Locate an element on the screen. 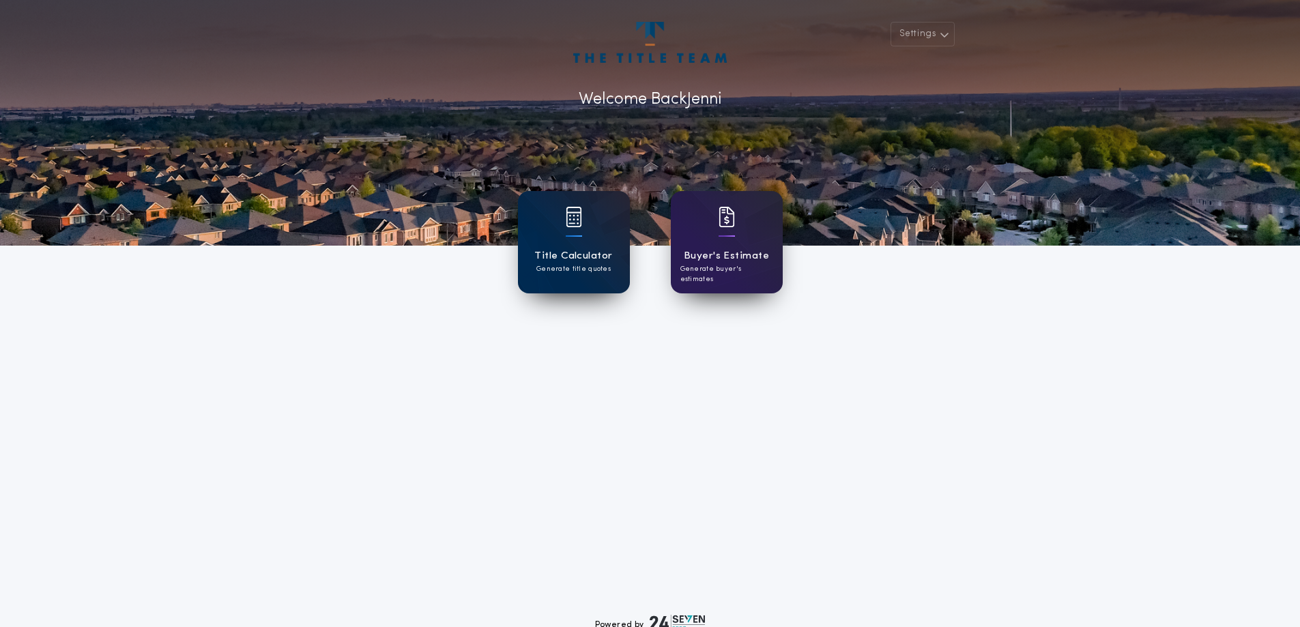 Image resolution: width=1300 pixels, height=627 pixels. h1: Title Calculator is located at coordinates (573, 256).